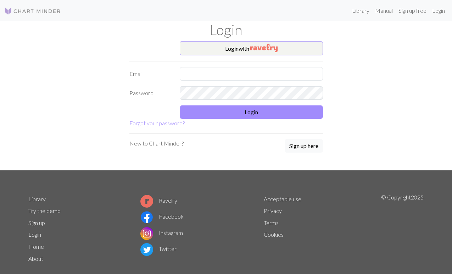  What do you see at coordinates (157, 123) in the screenshot?
I see `a: Forgot your password?` at bounding box center [157, 123].